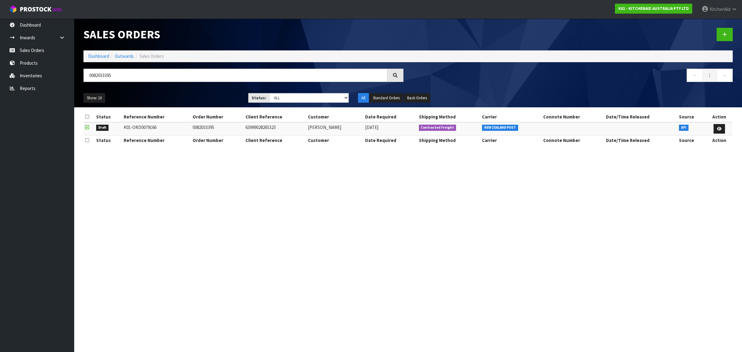  Describe the element at coordinates (57, 10) in the screenshot. I see `small: WMS` at that location.